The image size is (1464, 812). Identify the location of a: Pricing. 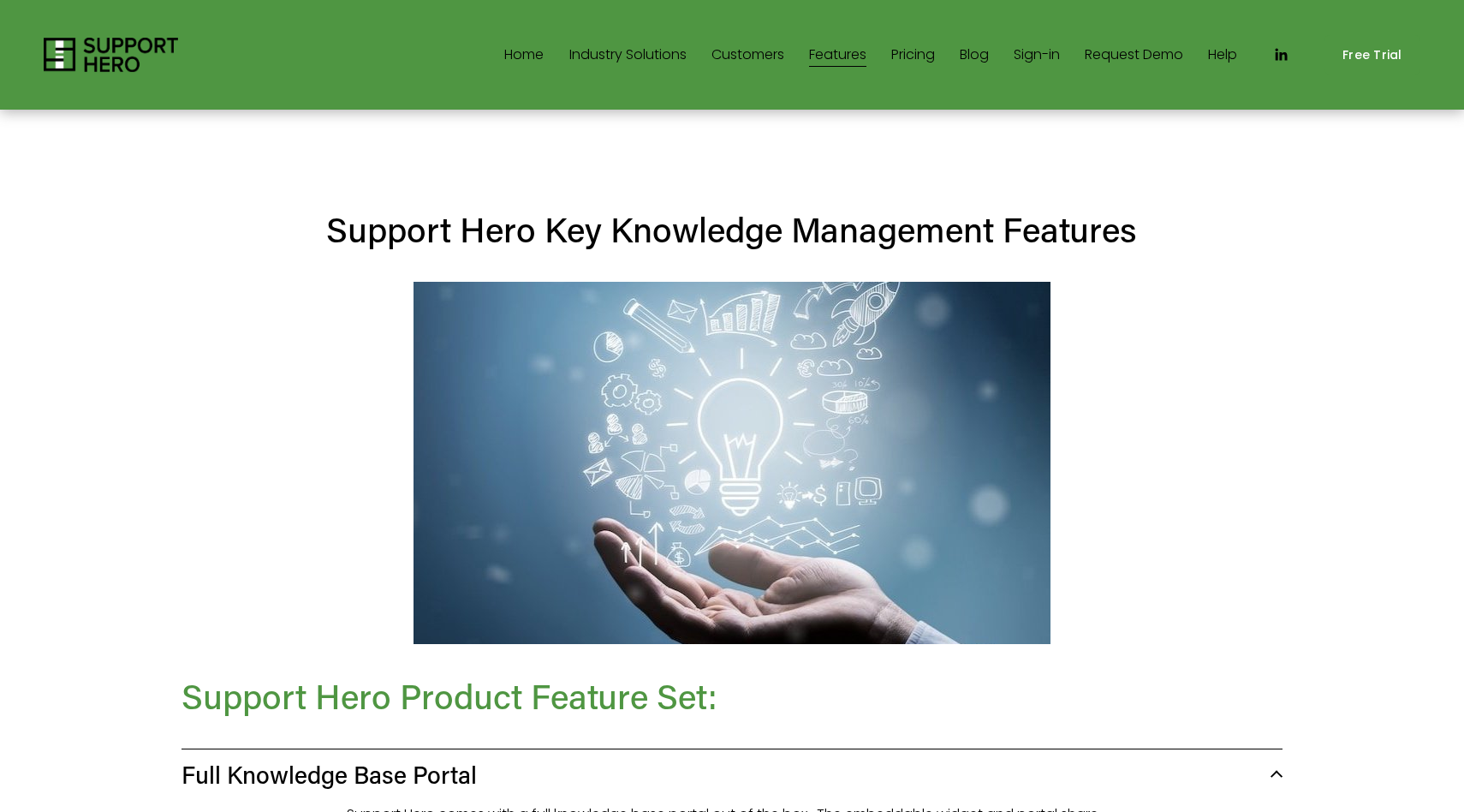
(913, 55).